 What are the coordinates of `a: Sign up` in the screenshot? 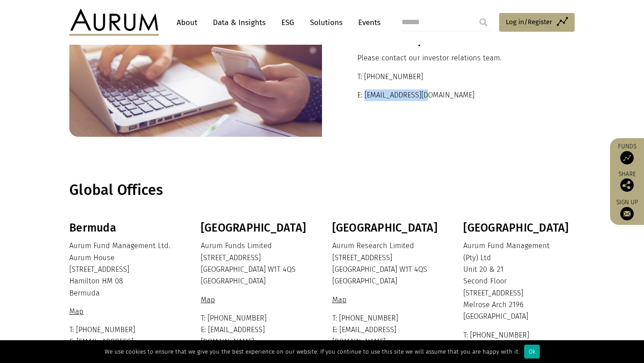 It's located at (627, 209).